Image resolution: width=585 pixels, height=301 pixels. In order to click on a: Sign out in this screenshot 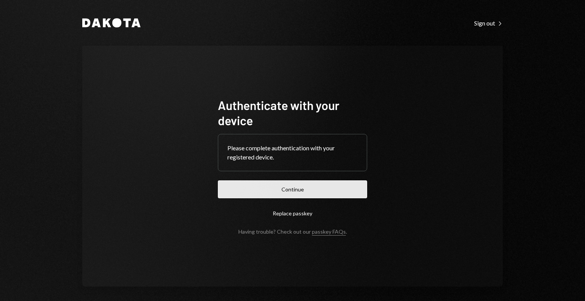, I will do `click(488, 23)`.